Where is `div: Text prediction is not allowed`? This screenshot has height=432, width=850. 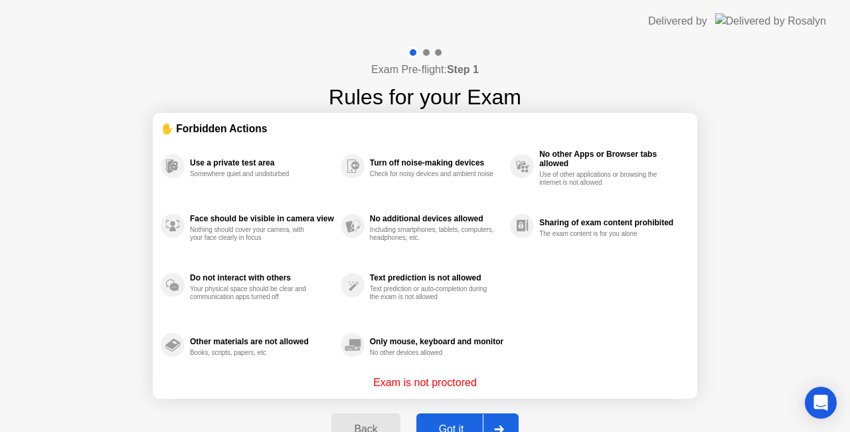
div: Text prediction is not allowed is located at coordinates (436, 278).